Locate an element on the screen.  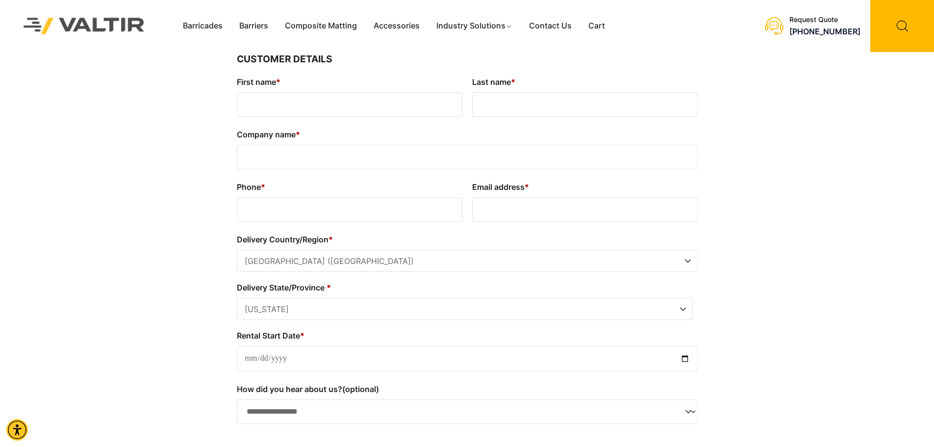
label: Delivery State/Province is located at coordinates (465, 287).